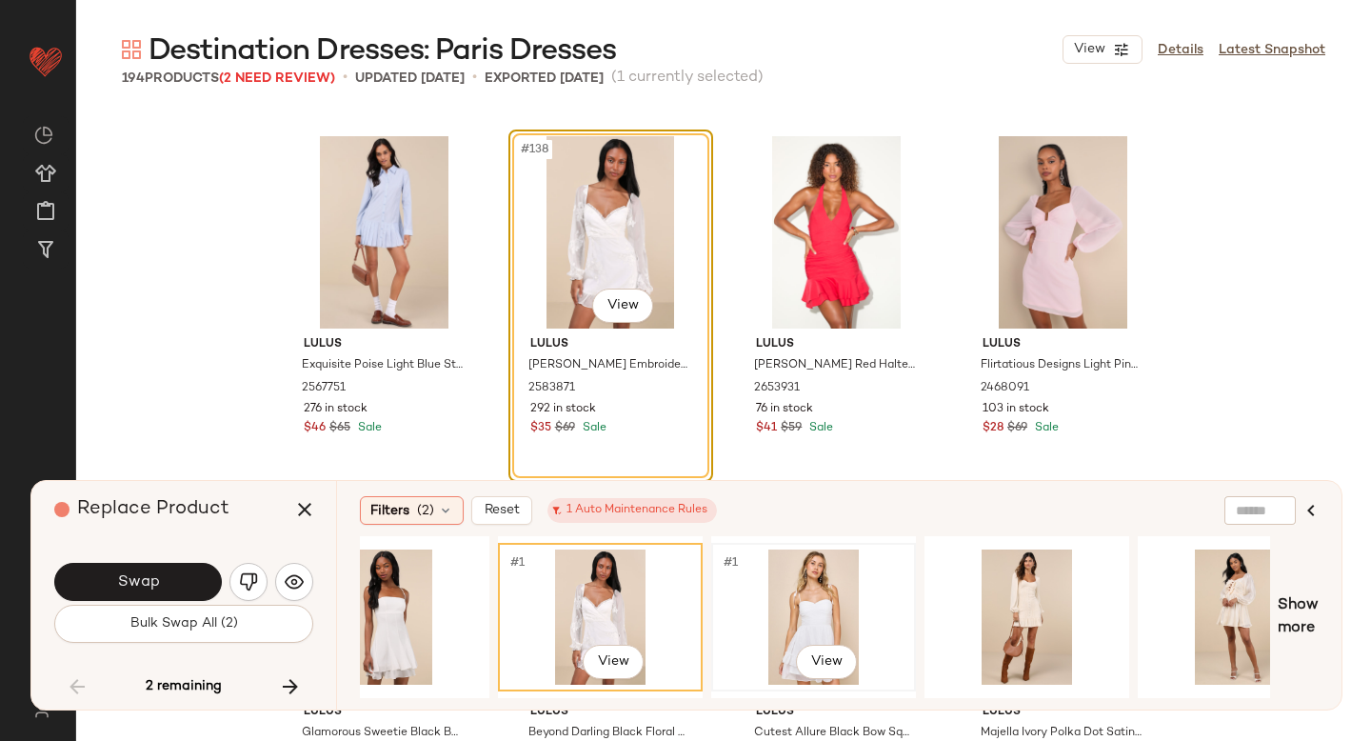 This screenshot has width=1371, height=741. What do you see at coordinates (1272, 50) in the screenshot?
I see `a: Latest Snapshot` at bounding box center [1272, 50].